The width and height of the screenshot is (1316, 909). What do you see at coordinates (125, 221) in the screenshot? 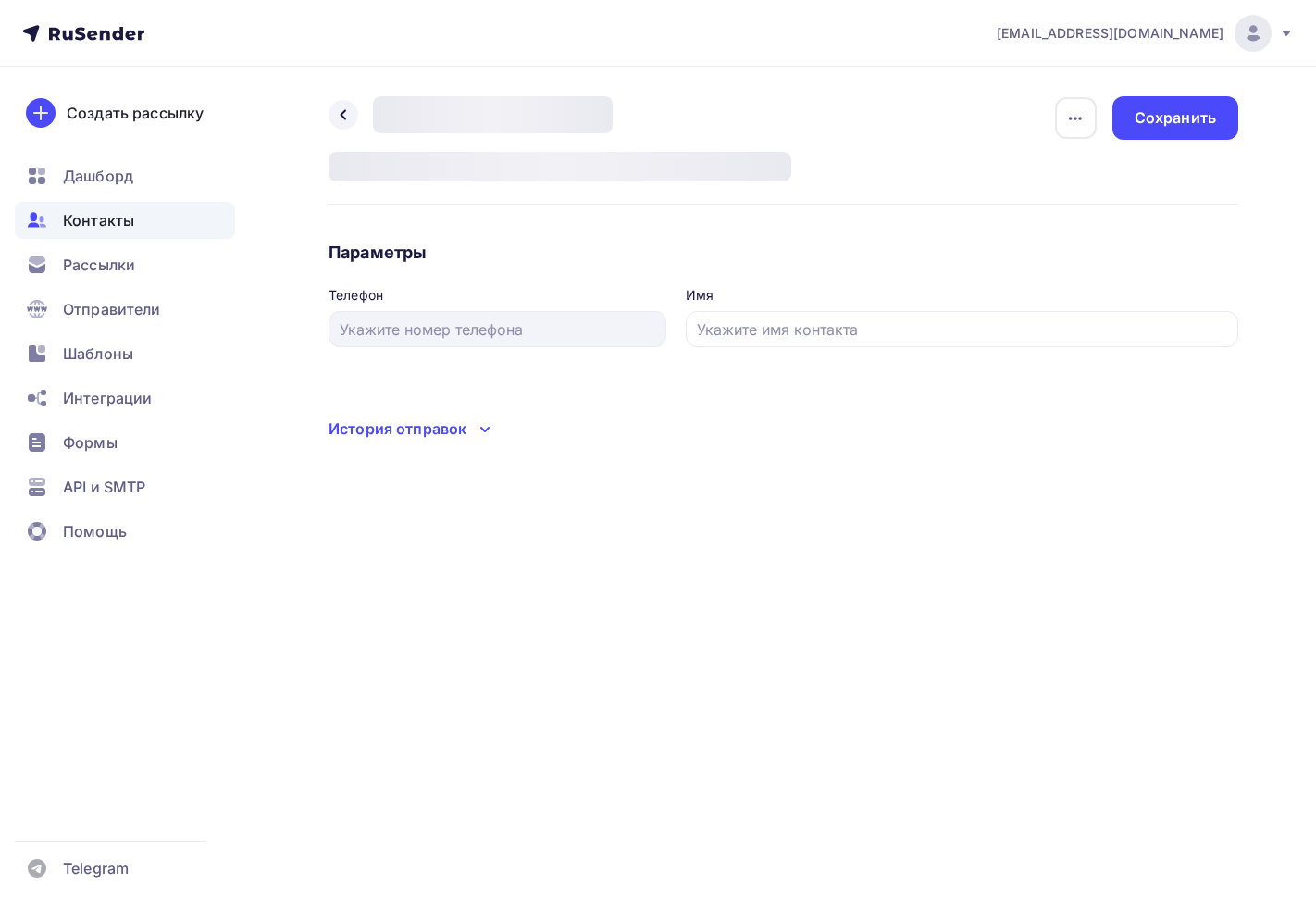
I see `a: Контакты` at bounding box center [125, 221].